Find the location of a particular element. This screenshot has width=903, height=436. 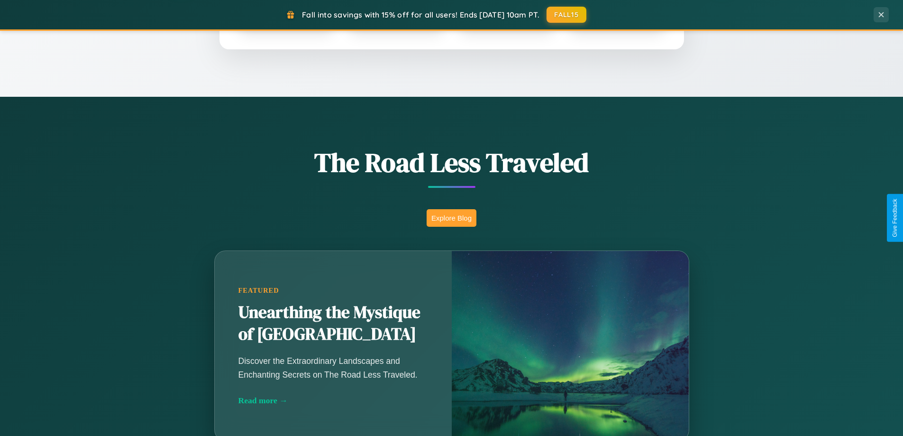

p: Discover the Extraordinary Landscapes and Enchanting Secrets on The Road Less Traveled. is located at coordinates (333, 367).